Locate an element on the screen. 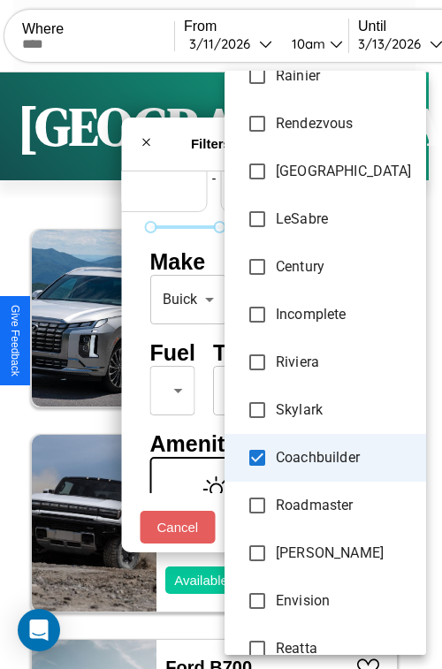  span: Incomplete is located at coordinates (344, 315).